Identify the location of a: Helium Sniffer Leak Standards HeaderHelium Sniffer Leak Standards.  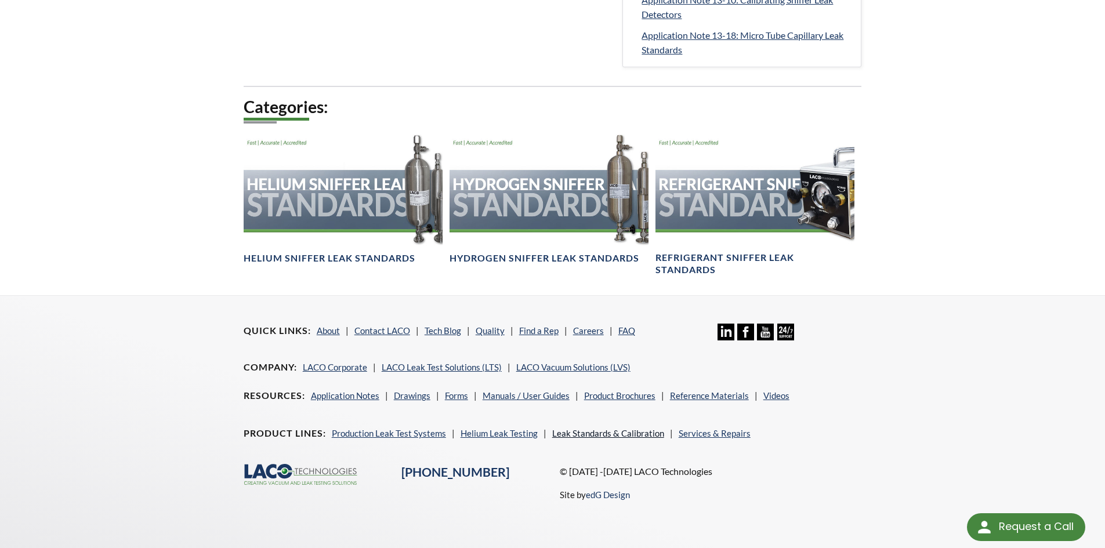
(343, 199).